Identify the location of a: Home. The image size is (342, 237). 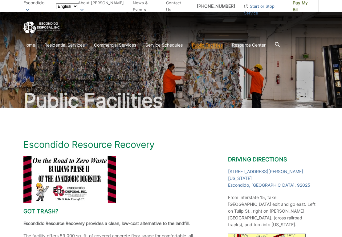
(29, 45).